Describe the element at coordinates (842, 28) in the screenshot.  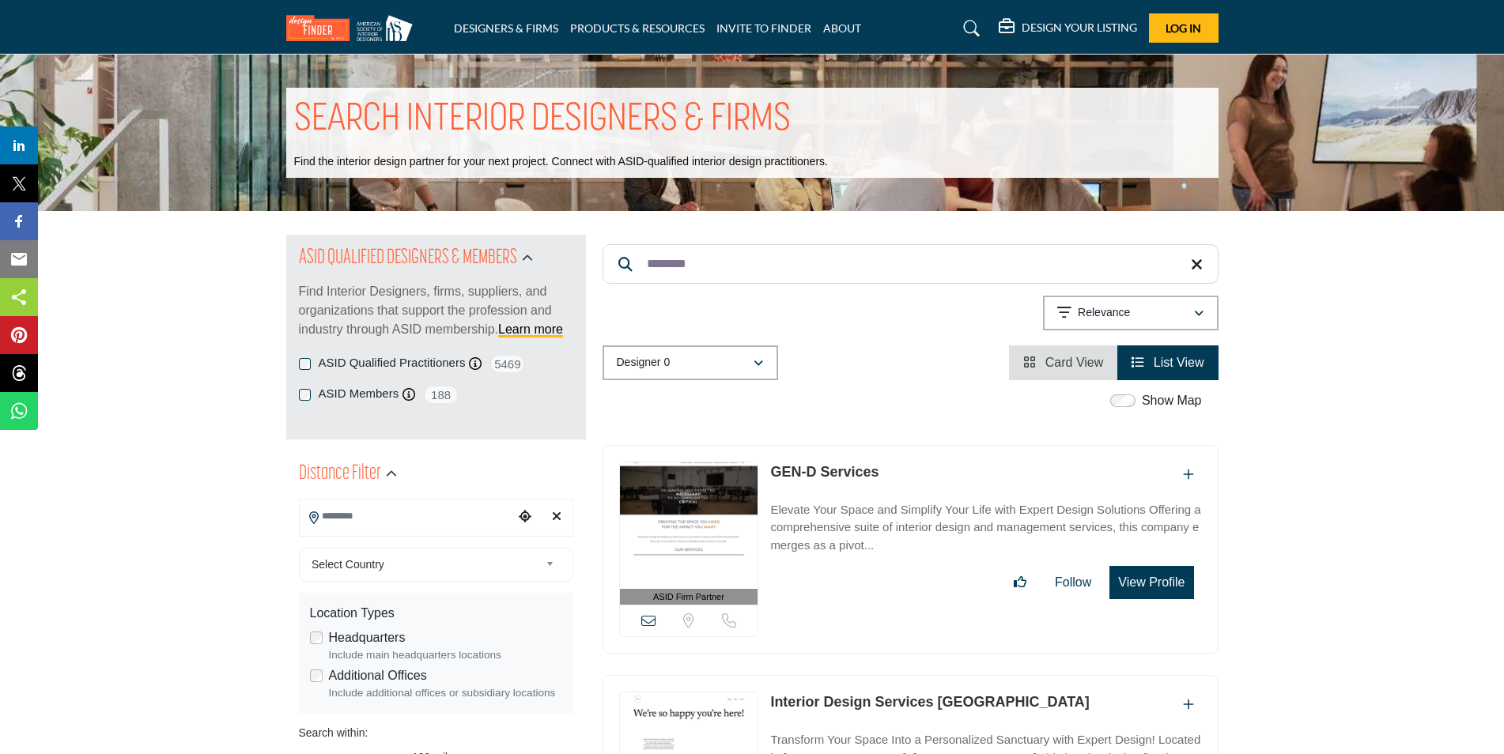
I see `a: ABOUT` at that location.